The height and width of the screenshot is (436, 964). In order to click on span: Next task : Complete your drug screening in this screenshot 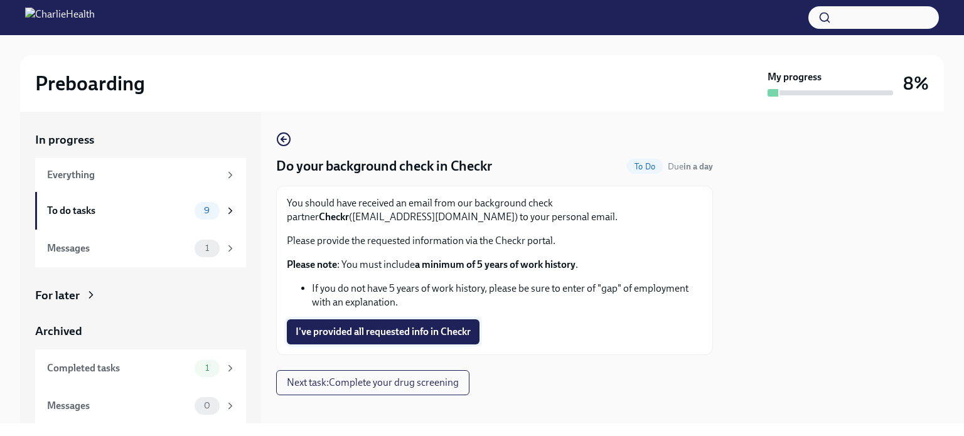, I will do `click(373, 383)`.